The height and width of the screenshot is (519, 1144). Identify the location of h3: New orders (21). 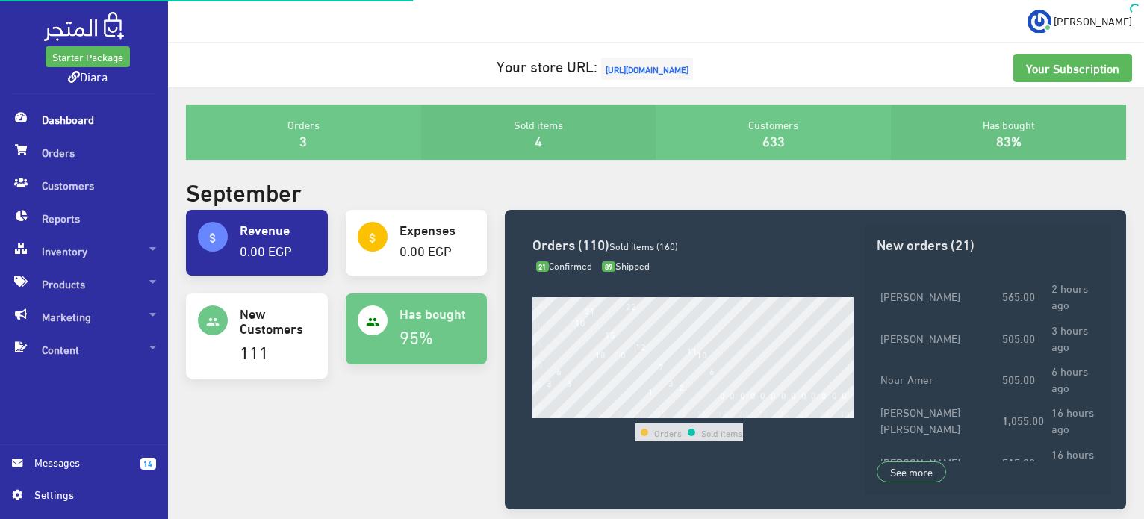
(988, 243).